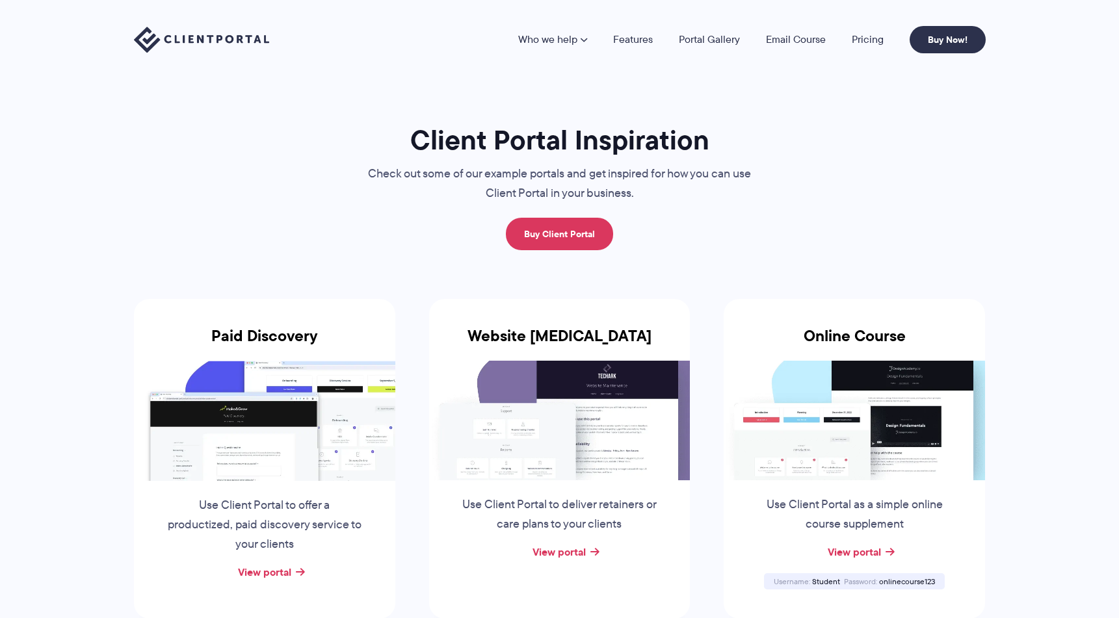  Describe the element at coordinates (709, 40) in the screenshot. I see `a: Portal Gallery` at that location.